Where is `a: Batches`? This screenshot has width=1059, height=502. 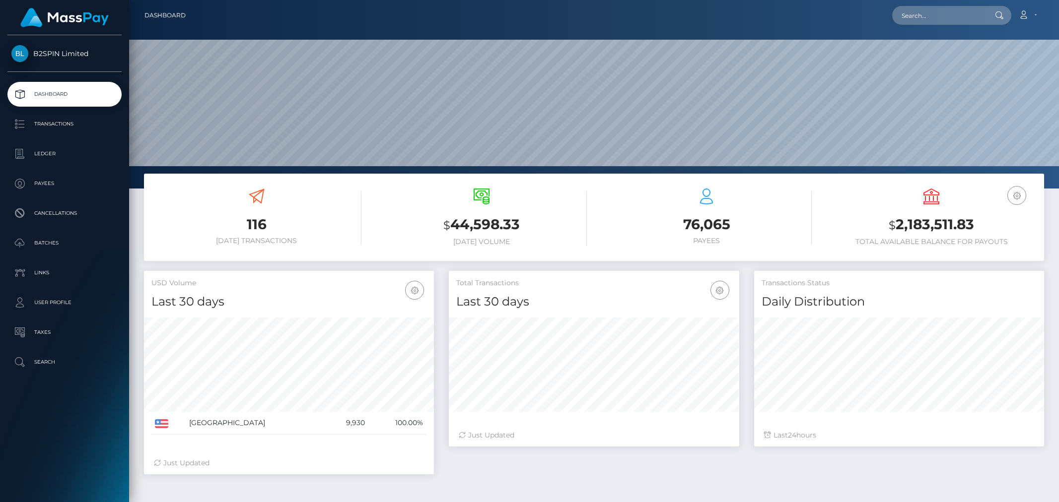 a: Batches is located at coordinates (65, 243).